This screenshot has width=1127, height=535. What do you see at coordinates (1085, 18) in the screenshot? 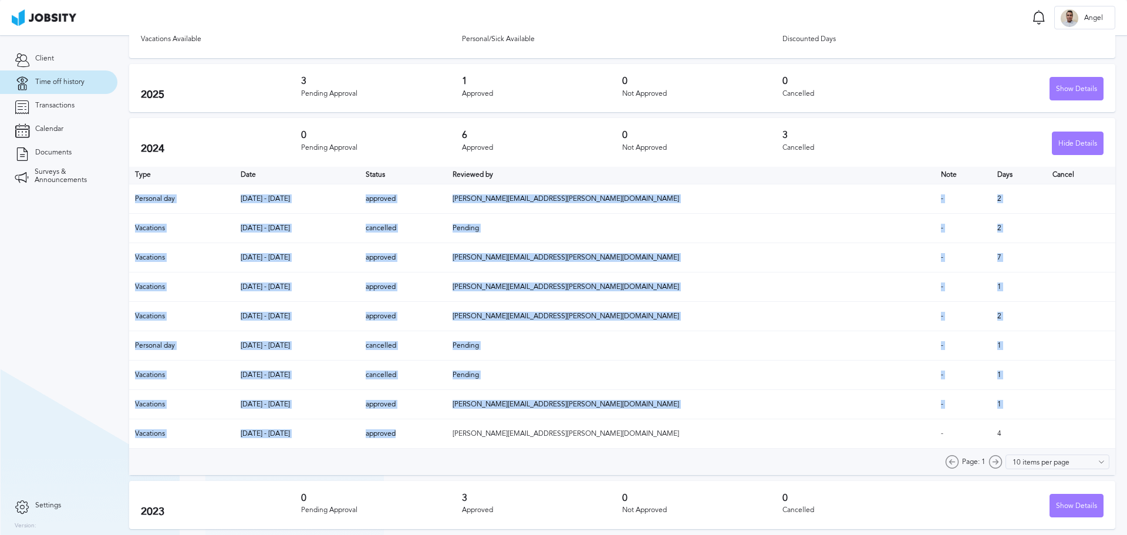
I see `button: AAngel` at bounding box center [1085, 18].